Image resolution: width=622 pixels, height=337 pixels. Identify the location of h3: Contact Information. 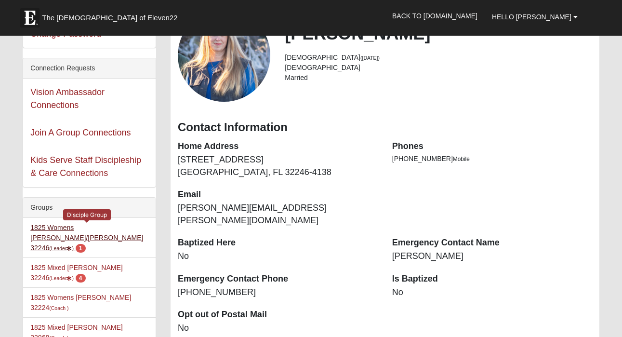
(385, 127).